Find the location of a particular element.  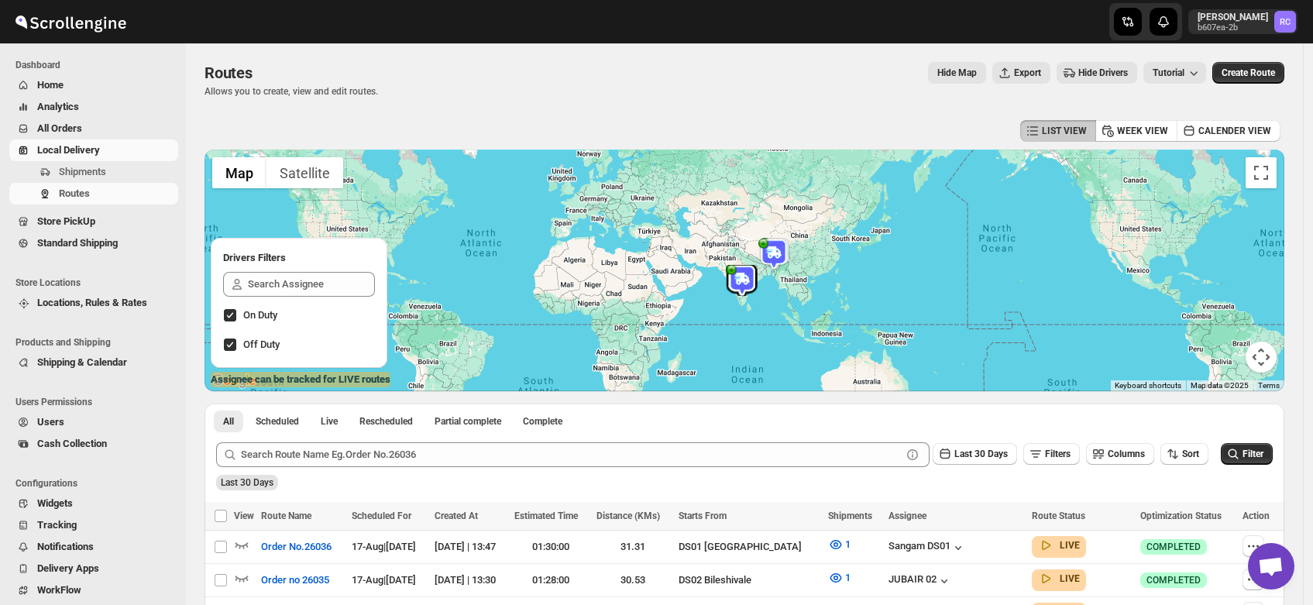

button: Tutorial is located at coordinates (1175, 73).